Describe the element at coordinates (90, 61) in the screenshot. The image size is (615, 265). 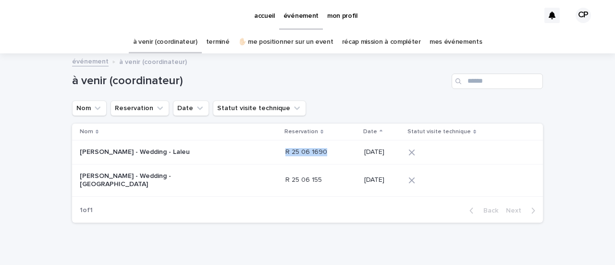
I see `a: événement` at that location.